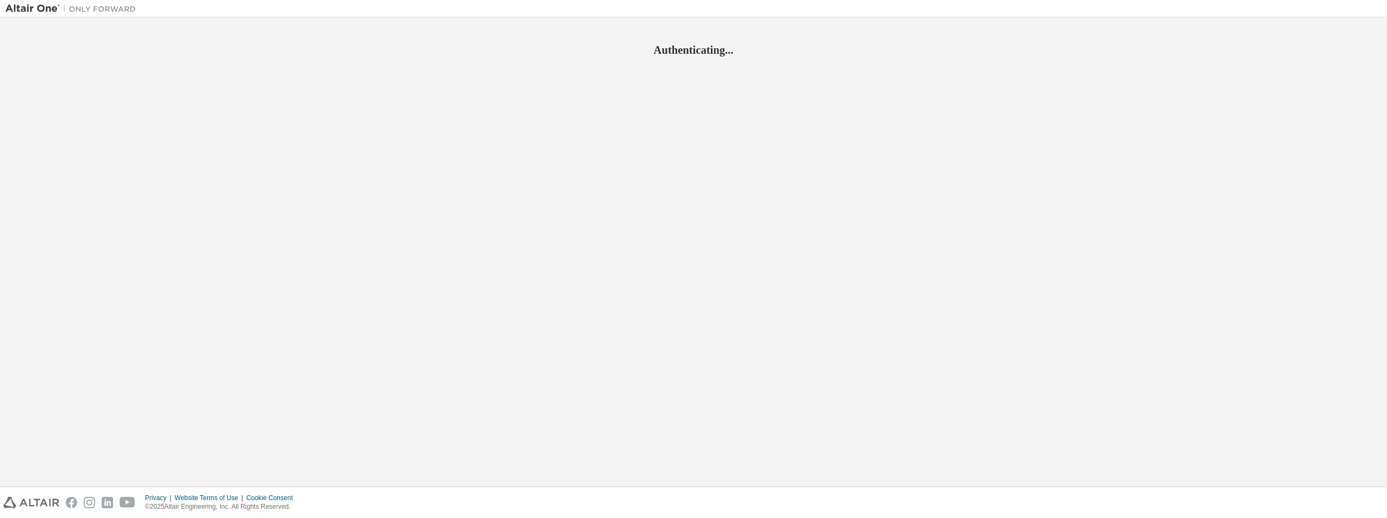 The image size is (1387, 518). What do you see at coordinates (89, 503) in the screenshot?
I see `img: instagram.svg` at bounding box center [89, 503].